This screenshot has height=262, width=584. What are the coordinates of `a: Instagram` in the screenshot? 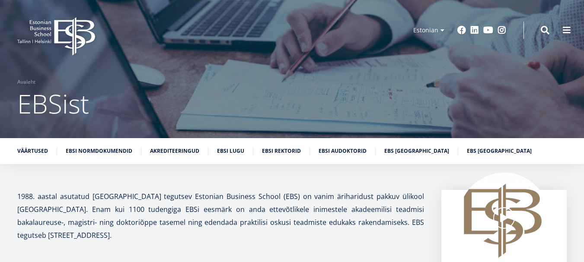 It's located at (502, 30).